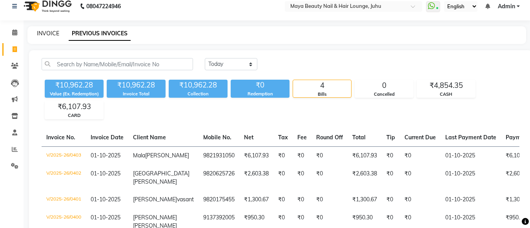 The image size is (530, 228). I want to click on span: Invoice No., so click(61, 137).